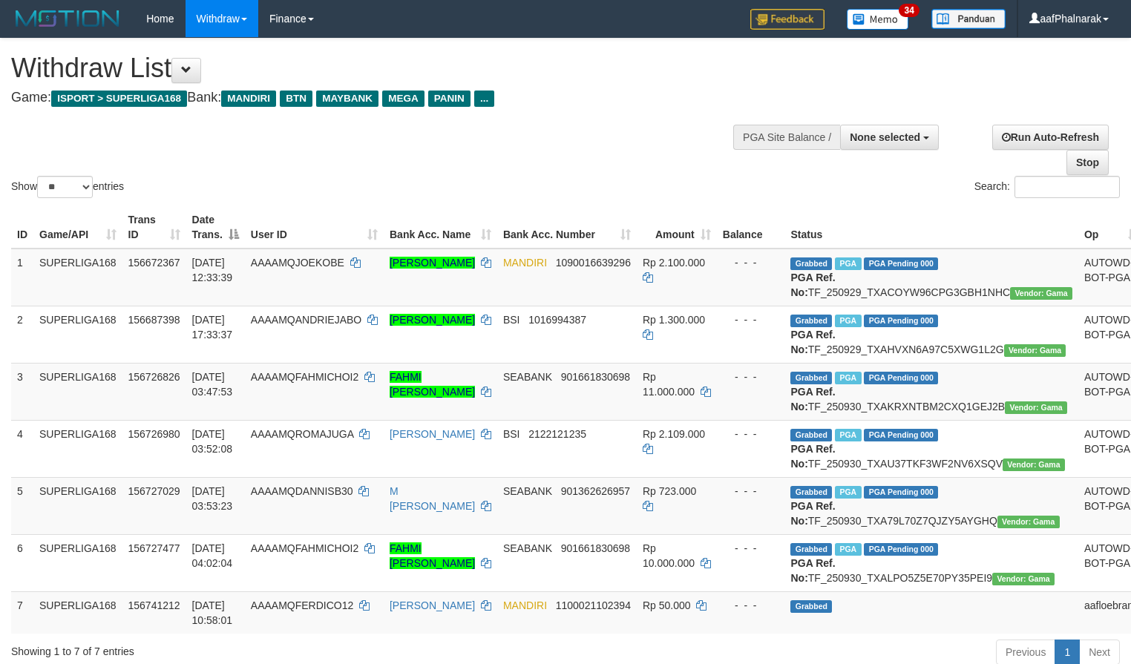 The image size is (1131, 664). What do you see at coordinates (403, 99) in the screenshot?
I see `span: MEGA` at bounding box center [403, 99].